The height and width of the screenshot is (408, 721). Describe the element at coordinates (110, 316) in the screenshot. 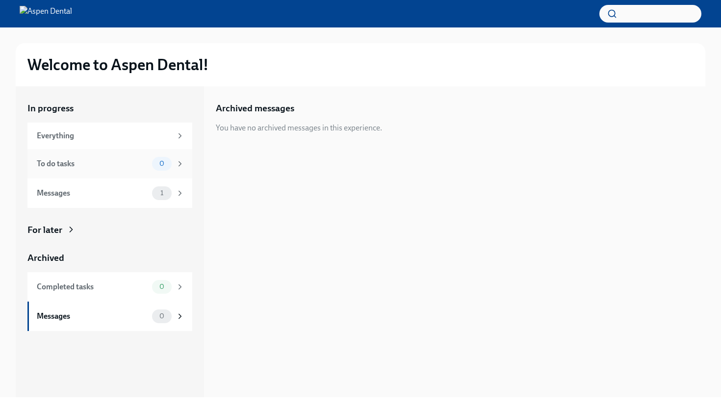

I see `a: Messages0` at that location.